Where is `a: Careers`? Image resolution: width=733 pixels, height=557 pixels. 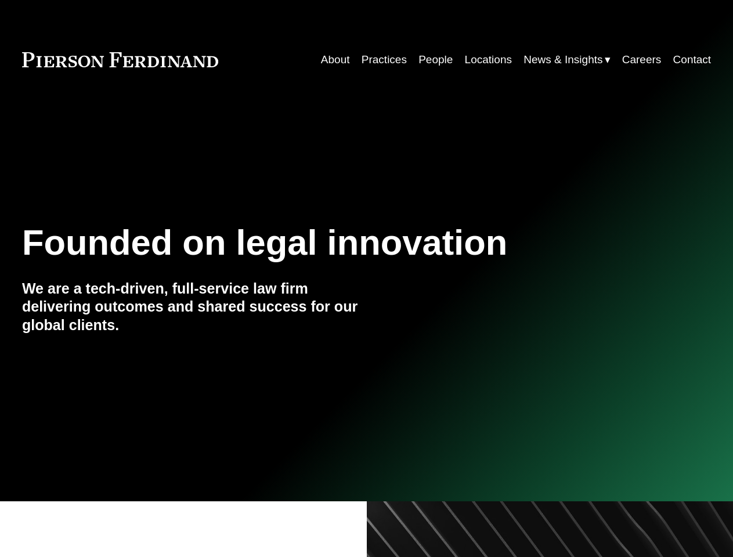
a: Careers is located at coordinates (642, 60).